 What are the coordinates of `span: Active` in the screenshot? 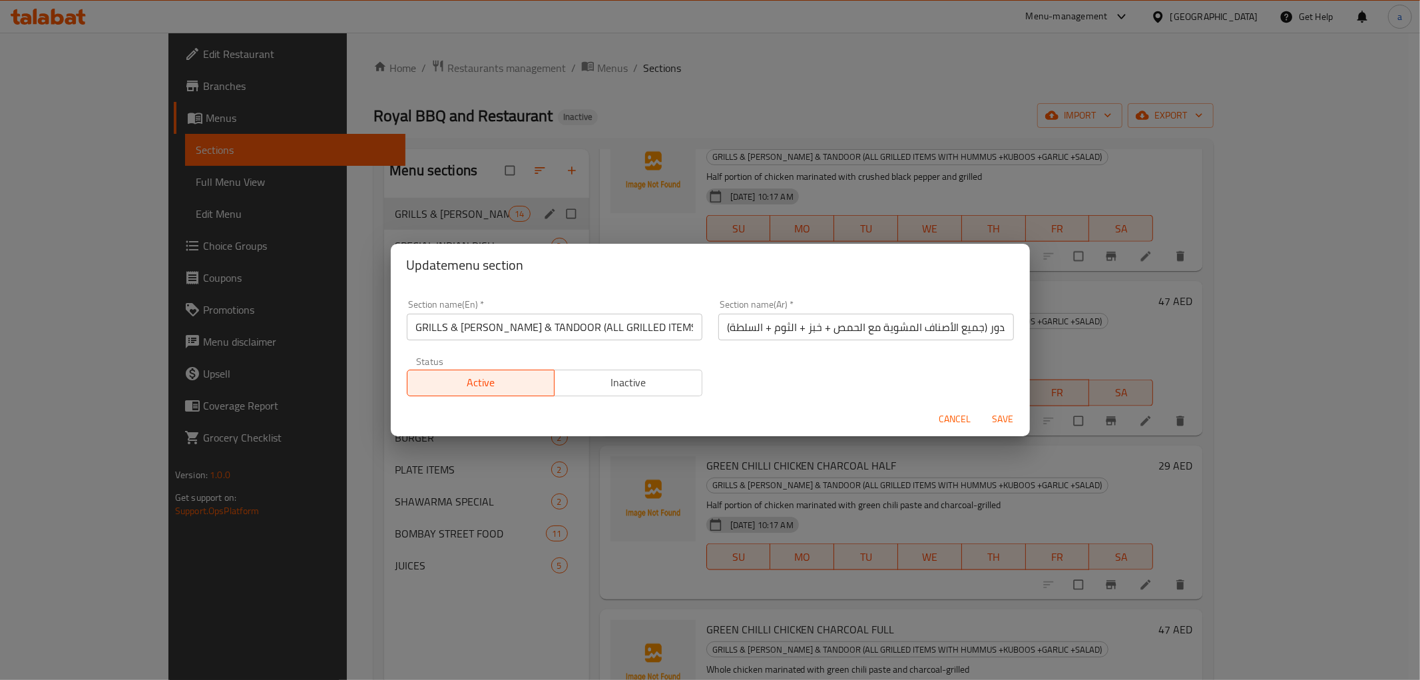 It's located at (481, 382).